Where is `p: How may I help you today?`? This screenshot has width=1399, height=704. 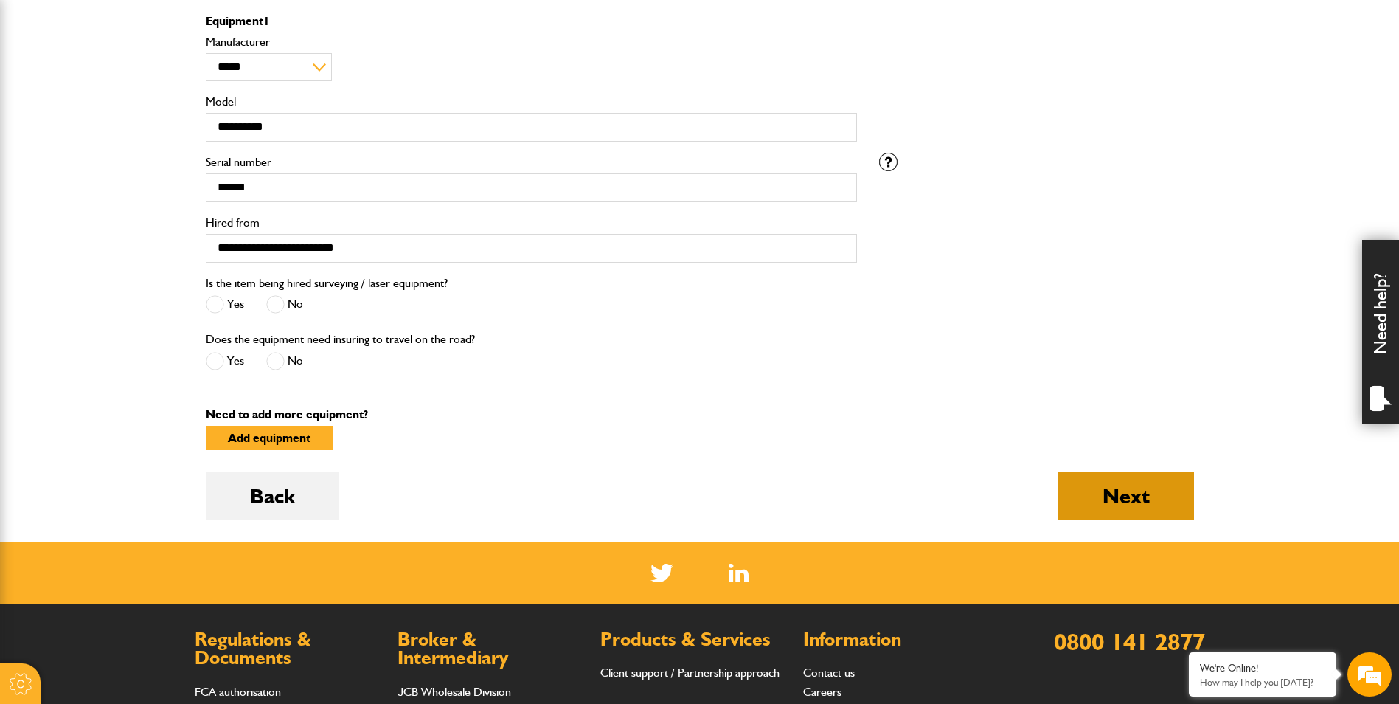 p: How may I help you today? is located at coordinates (1263, 682).